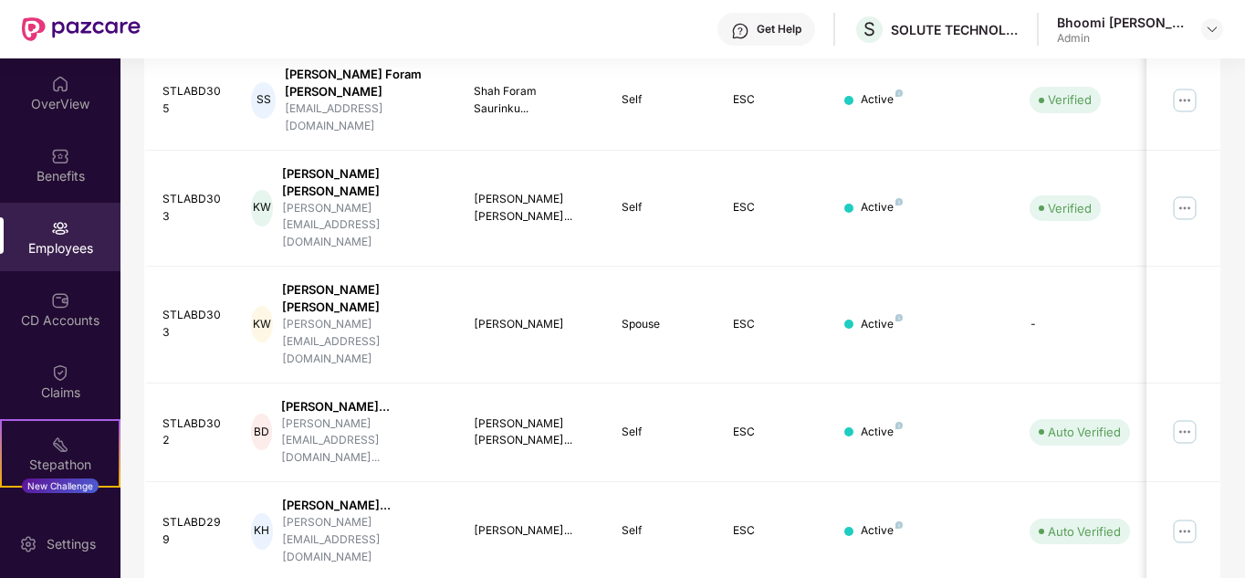 This screenshot has width=1245, height=578. I want to click on div: SOLUTE TECHNOLABS PRIVATE LIMITED, so click(955, 29).